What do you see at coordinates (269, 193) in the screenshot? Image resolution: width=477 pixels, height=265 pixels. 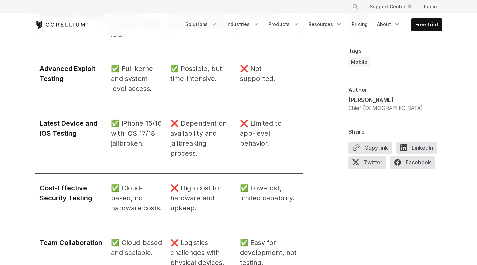 I see `p: ✅ Low-cost, limited capability.` at bounding box center [269, 193].